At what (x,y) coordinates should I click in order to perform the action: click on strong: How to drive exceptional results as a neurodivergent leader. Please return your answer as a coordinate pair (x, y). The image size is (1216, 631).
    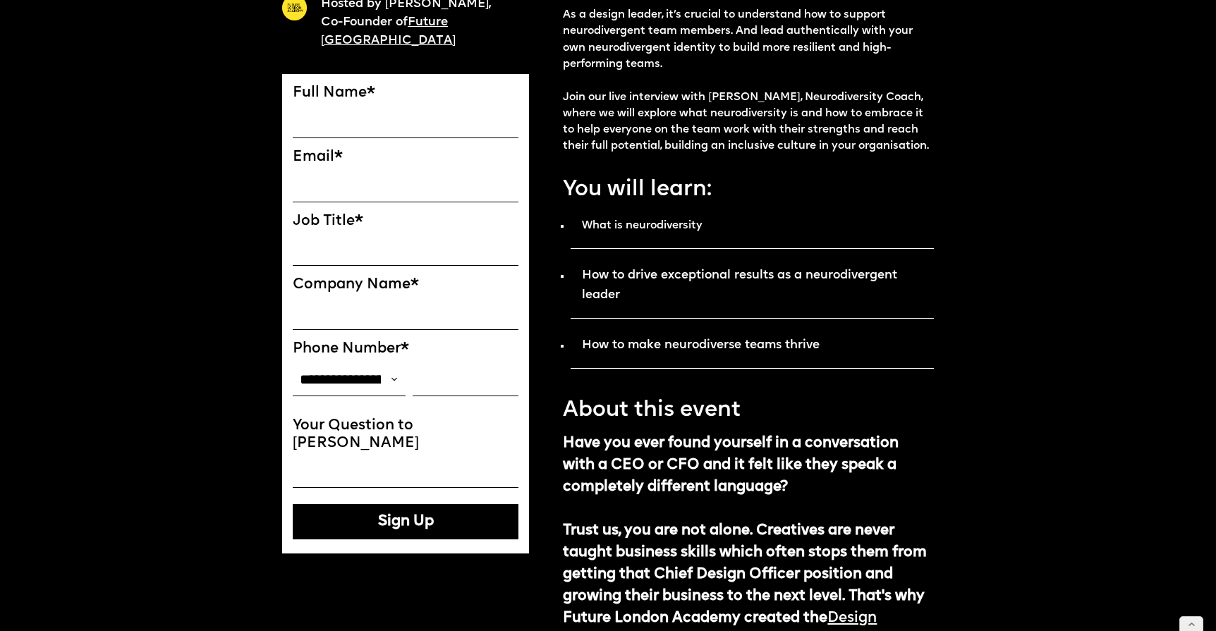
    Looking at the image, I should click on (739, 285).